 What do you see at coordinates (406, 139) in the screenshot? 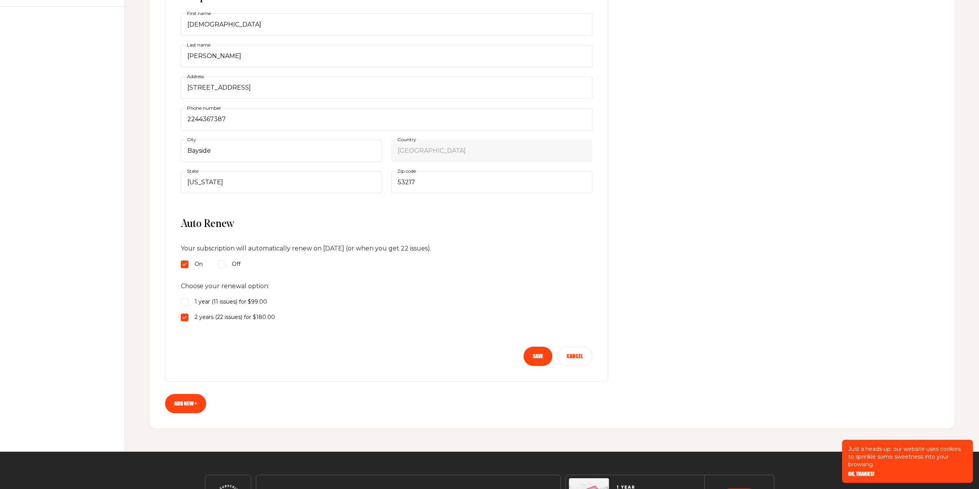
I see `label: Country` at bounding box center [406, 139].